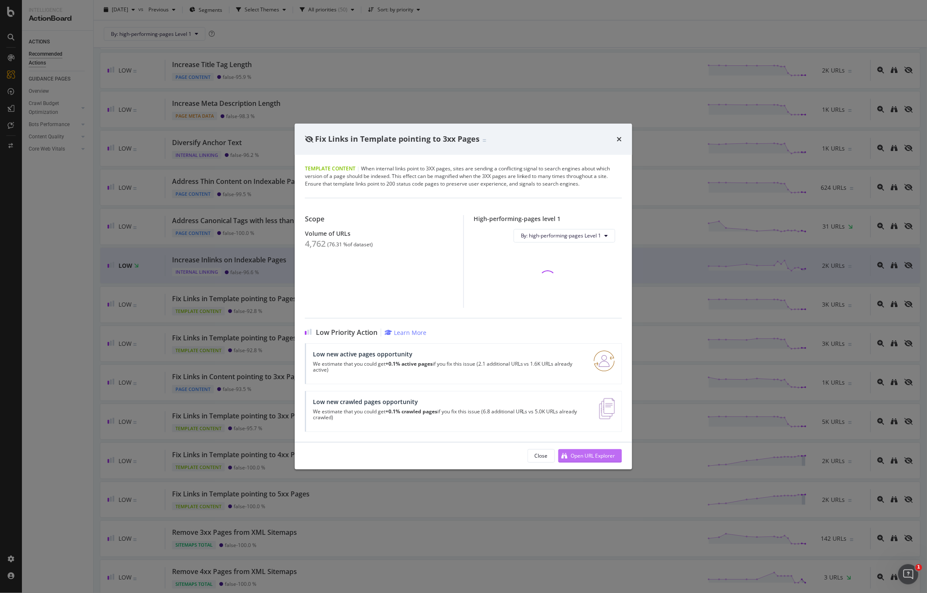 This screenshot has width=927, height=593. I want to click on p: We estimate that you could get if you fix this issue (2.1 additional URLs vs 1.6K URLs already ac..., so click(448, 367).